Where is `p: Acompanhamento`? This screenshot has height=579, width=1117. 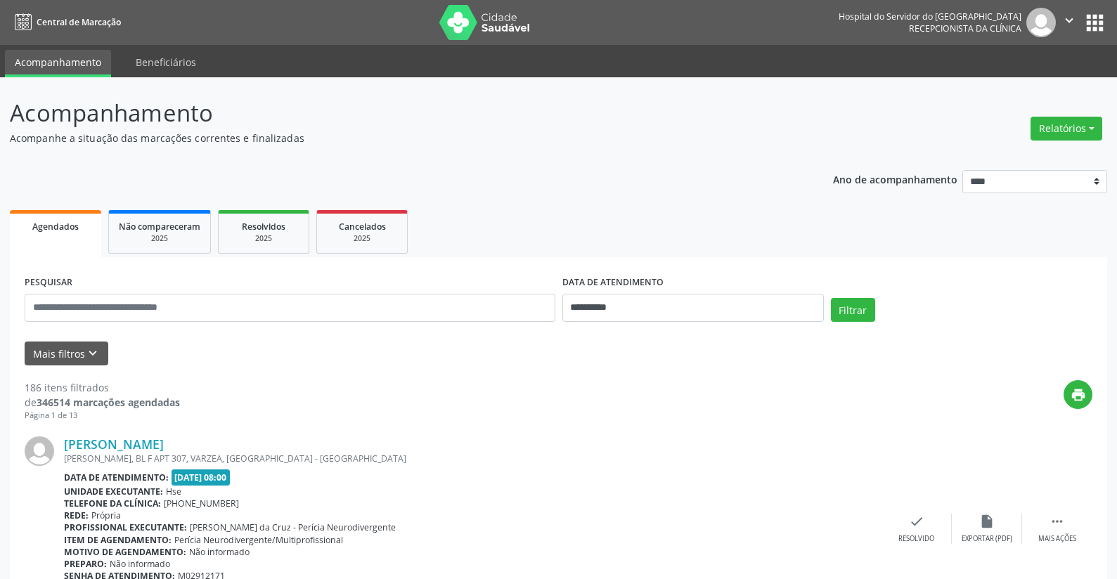
p: Acompanhamento is located at coordinates (394, 113).